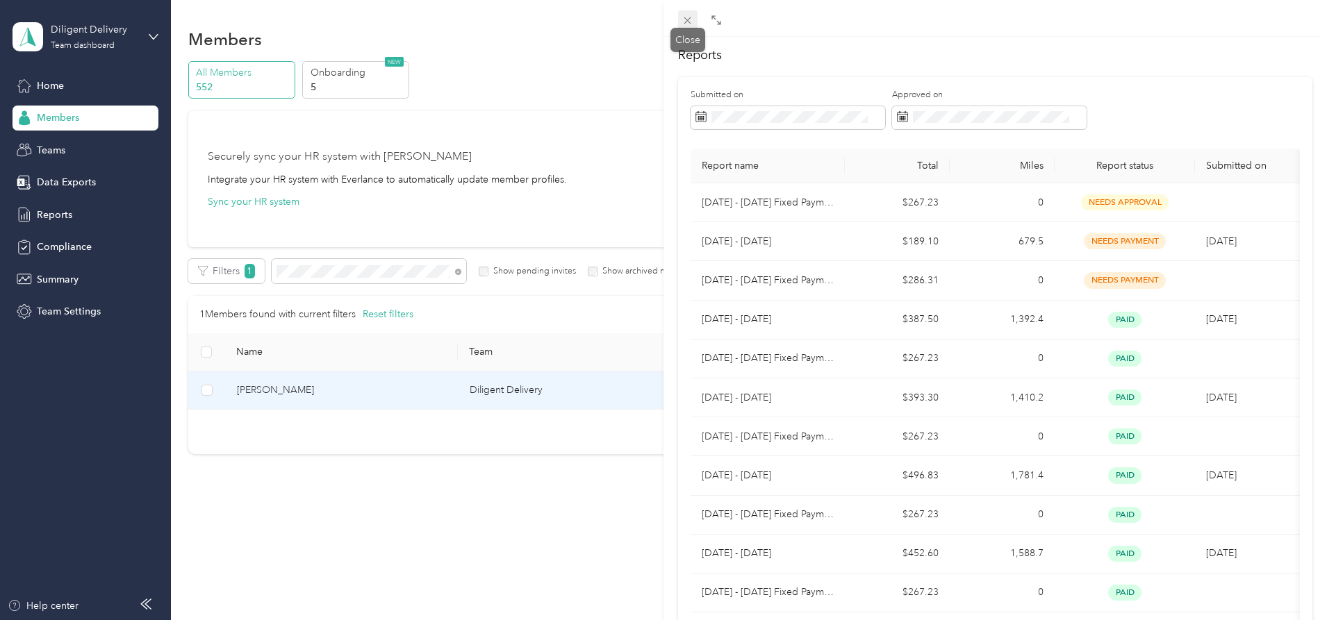 This screenshot has height=620, width=1327. I want to click on td: $189.10, so click(897, 242).